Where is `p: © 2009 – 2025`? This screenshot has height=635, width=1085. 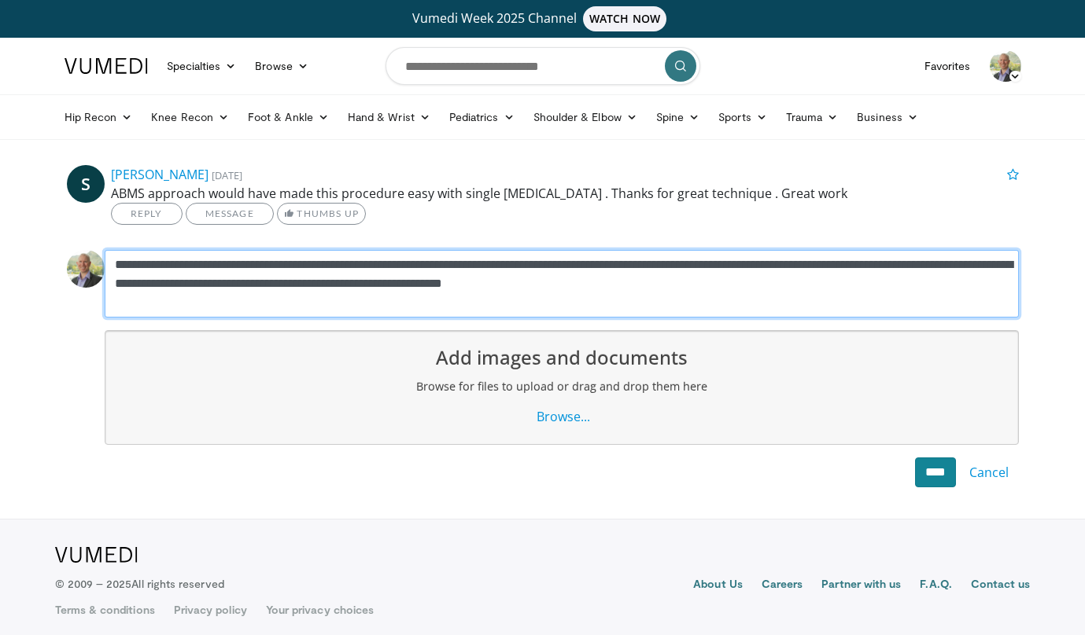 p: © 2009 – 2025 is located at coordinates (139, 584).